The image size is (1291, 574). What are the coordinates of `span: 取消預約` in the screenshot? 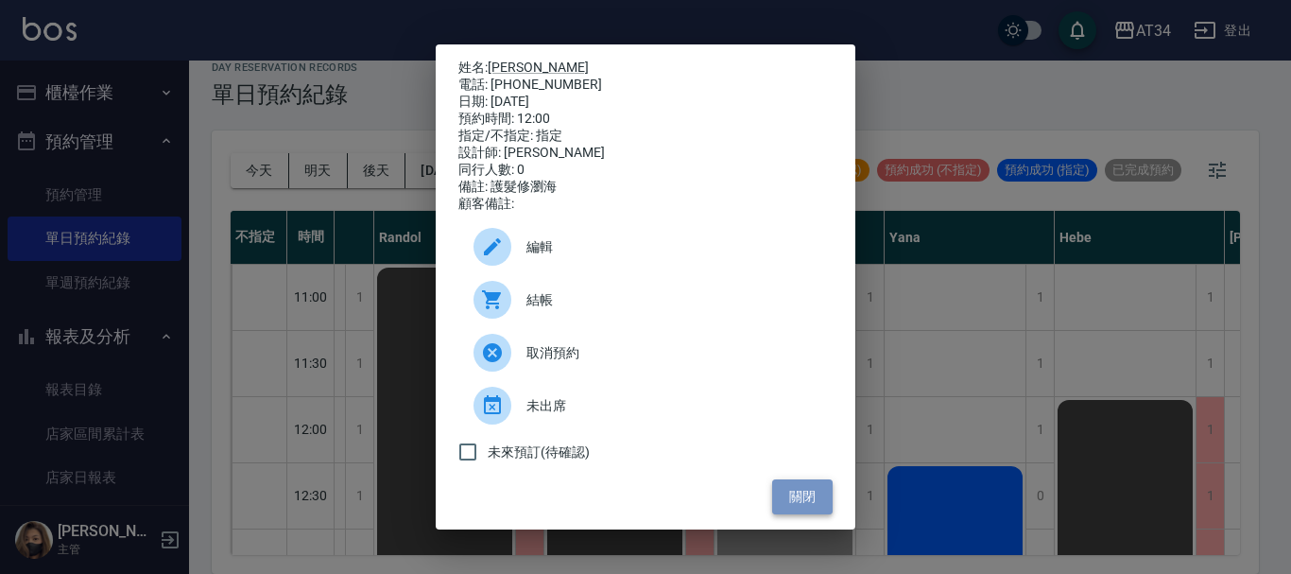 It's located at (672, 353).